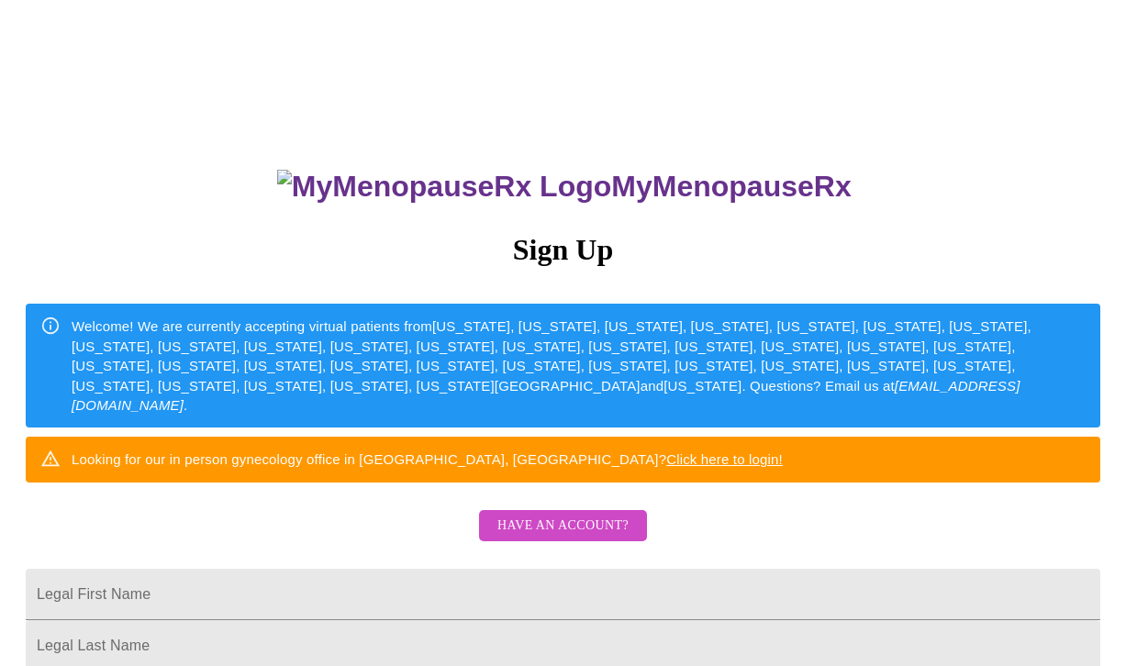 Image resolution: width=1126 pixels, height=666 pixels. What do you see at coordinates (563, 526) in the screenshot?
I see `button: Have an account?` at bounding box center [563, 526].